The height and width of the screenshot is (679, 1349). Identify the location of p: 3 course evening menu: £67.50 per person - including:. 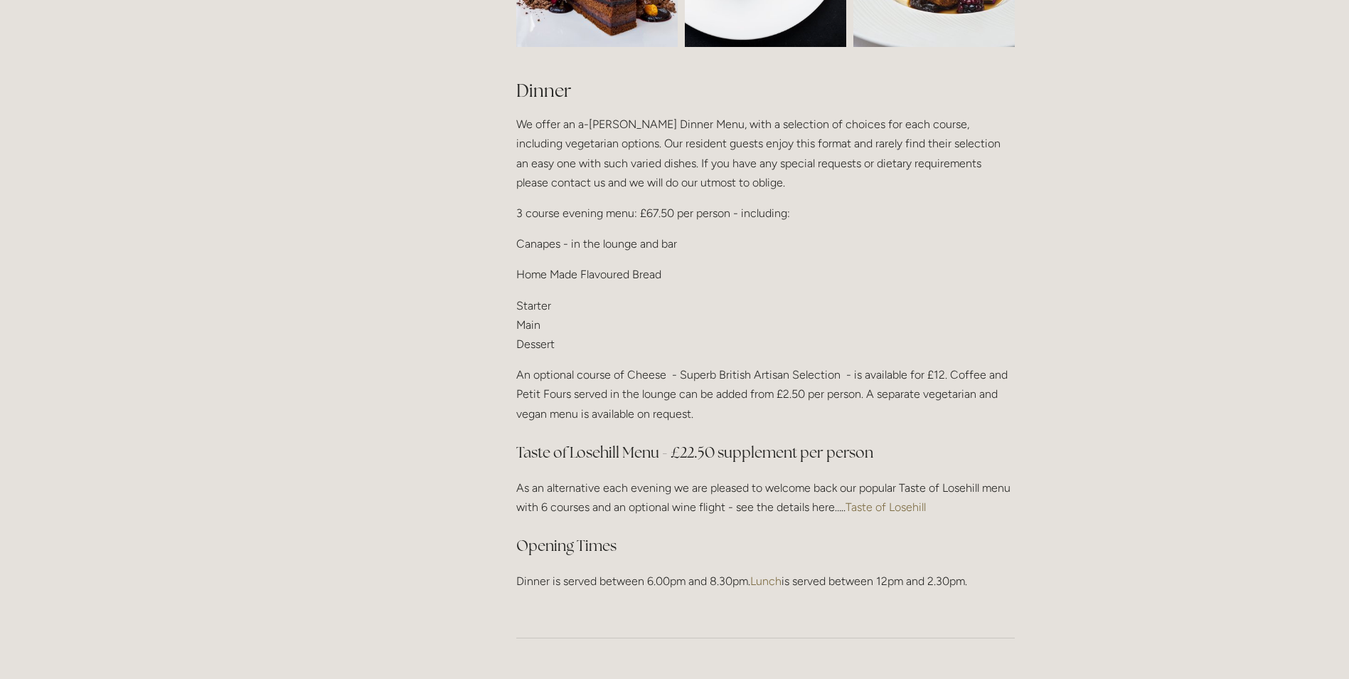
(765, 213).